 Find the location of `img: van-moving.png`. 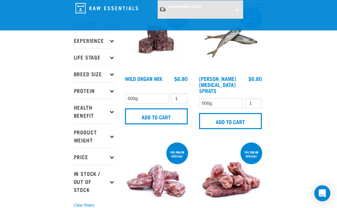

img: van-moving.png is located at coordinates (163, 9).